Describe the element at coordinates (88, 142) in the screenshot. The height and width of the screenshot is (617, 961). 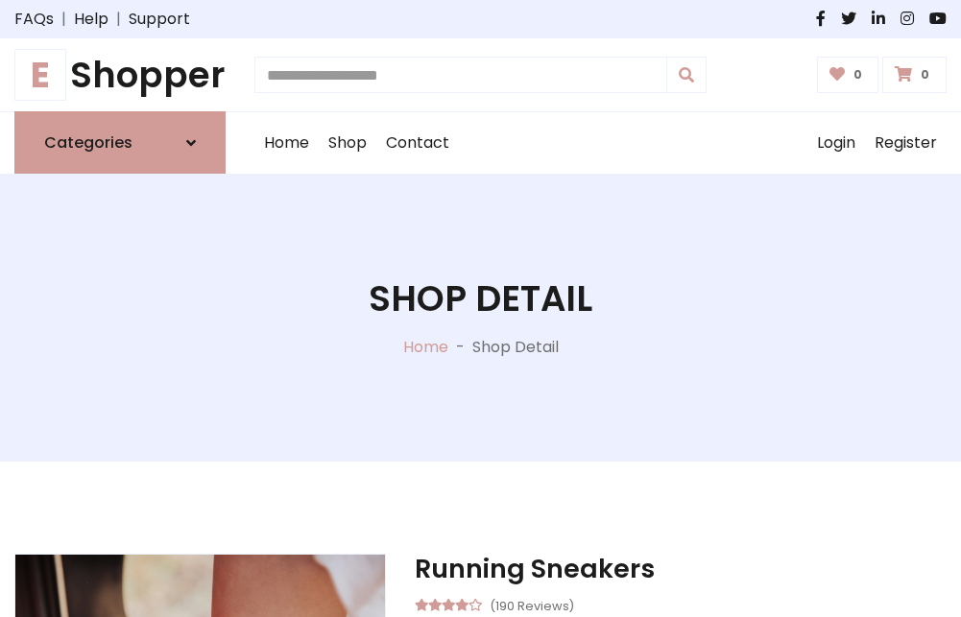
I see `h6: Categories` at that location.